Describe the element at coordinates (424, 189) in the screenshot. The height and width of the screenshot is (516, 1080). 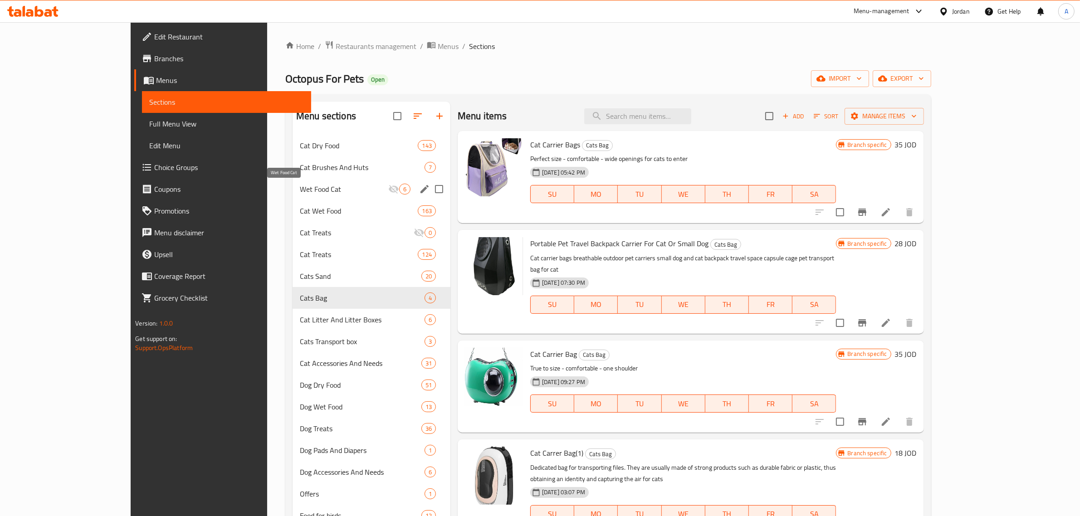
I see `button: edit` at that location.